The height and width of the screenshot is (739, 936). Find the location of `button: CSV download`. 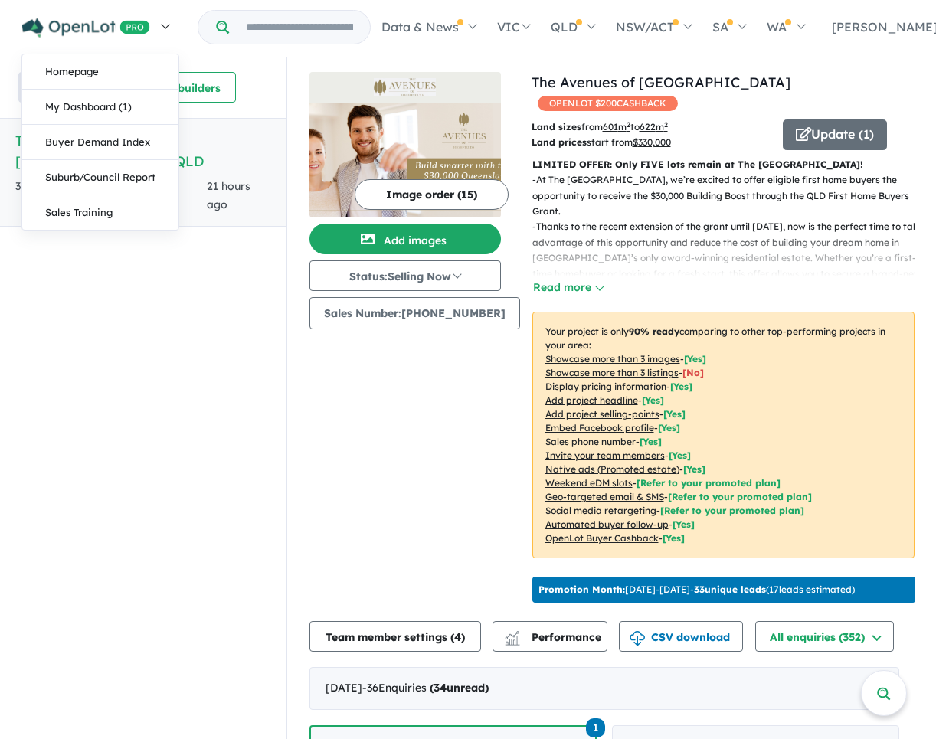

button: CSV download is located at coordinates (681, 636).